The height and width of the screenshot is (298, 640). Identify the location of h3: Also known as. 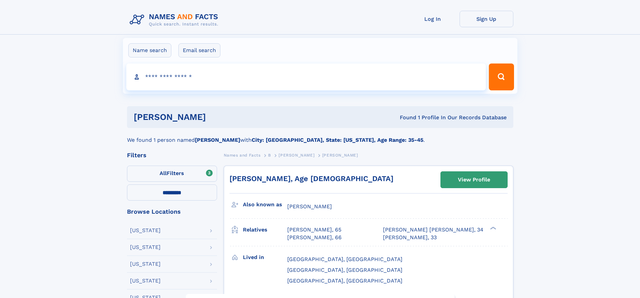
(265, 204).